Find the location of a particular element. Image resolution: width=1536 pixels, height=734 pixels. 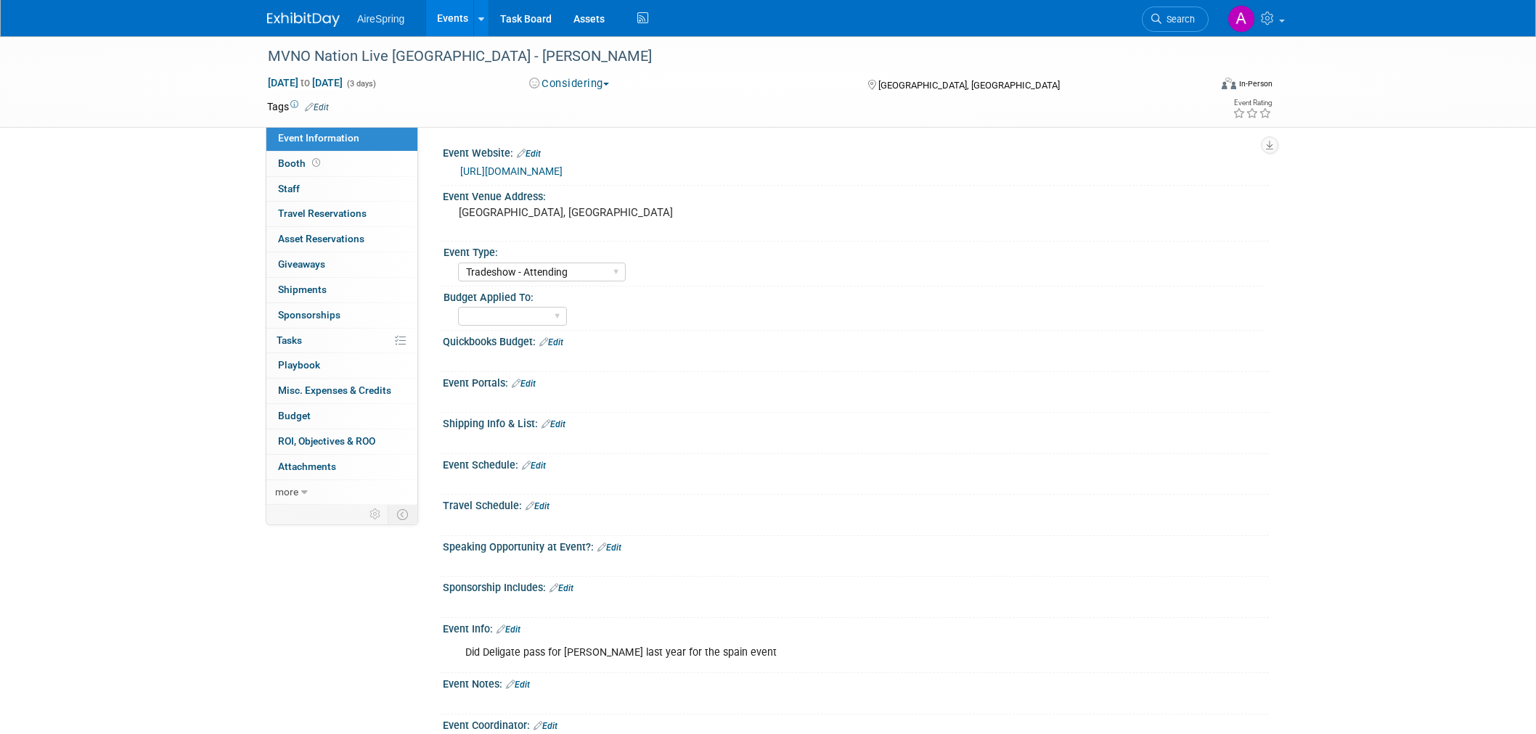

a: Sponsorships is located at coordinates (342, 316).